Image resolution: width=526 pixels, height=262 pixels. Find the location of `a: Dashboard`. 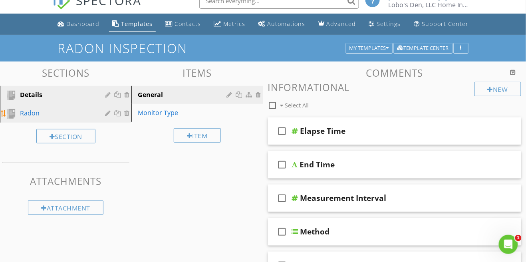

a: Dashboard is located at coordinates (78, 24).